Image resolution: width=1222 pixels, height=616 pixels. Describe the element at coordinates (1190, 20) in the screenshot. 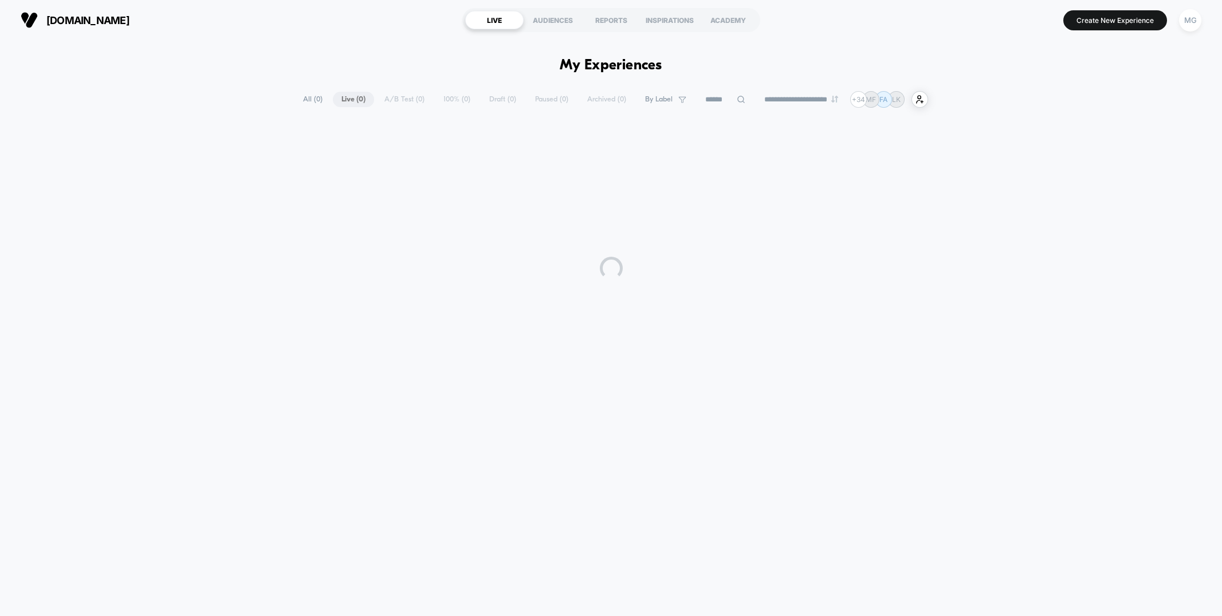

I see `div: MG` at that location.